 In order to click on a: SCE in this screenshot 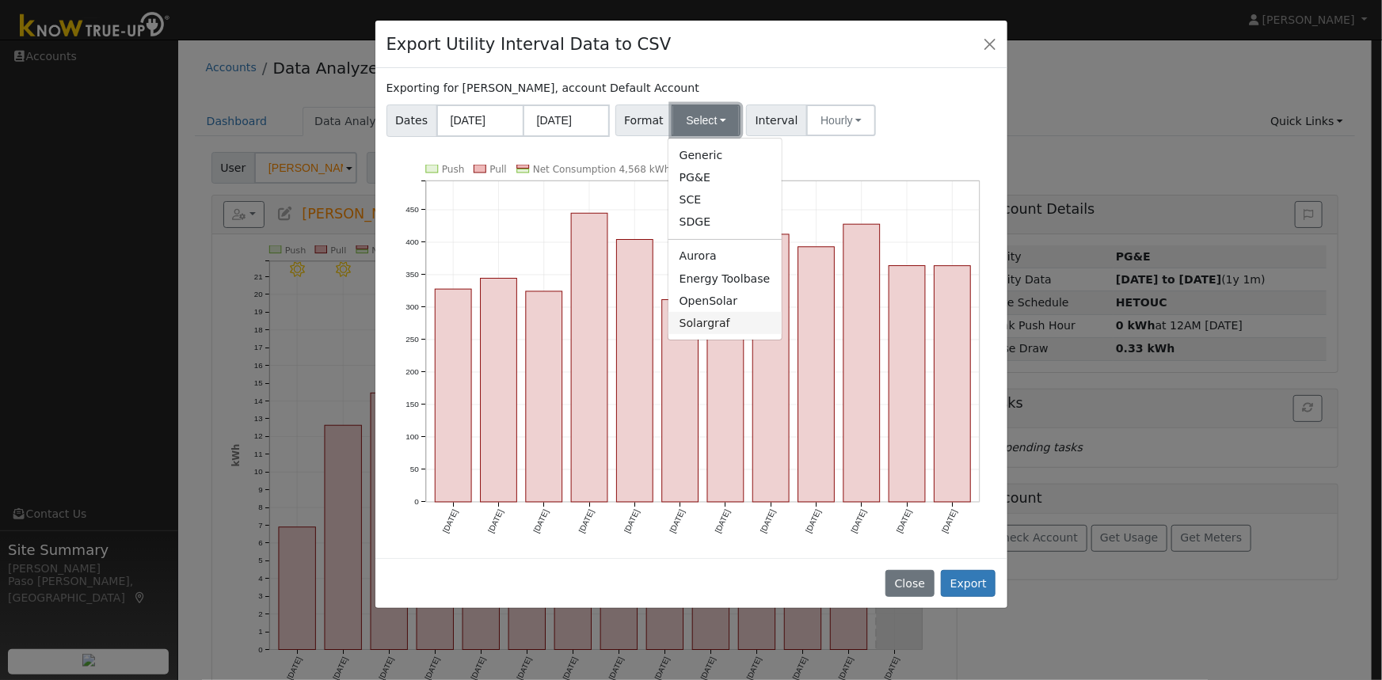, I will do `click(725, 200)`.